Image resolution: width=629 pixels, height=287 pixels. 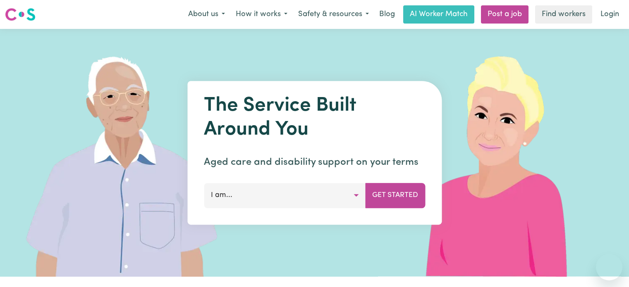 I want to click on button: Safety & resources, so click(x=333, y=14).